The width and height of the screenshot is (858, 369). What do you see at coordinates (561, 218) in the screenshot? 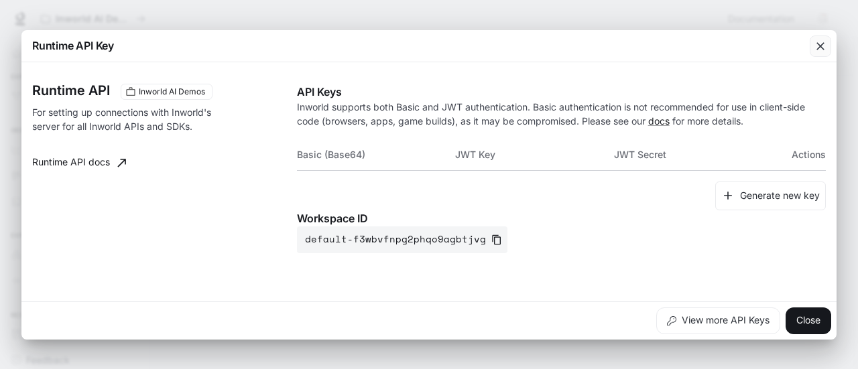
I see `p: Workspace ID` at bounding box center [561, 218].